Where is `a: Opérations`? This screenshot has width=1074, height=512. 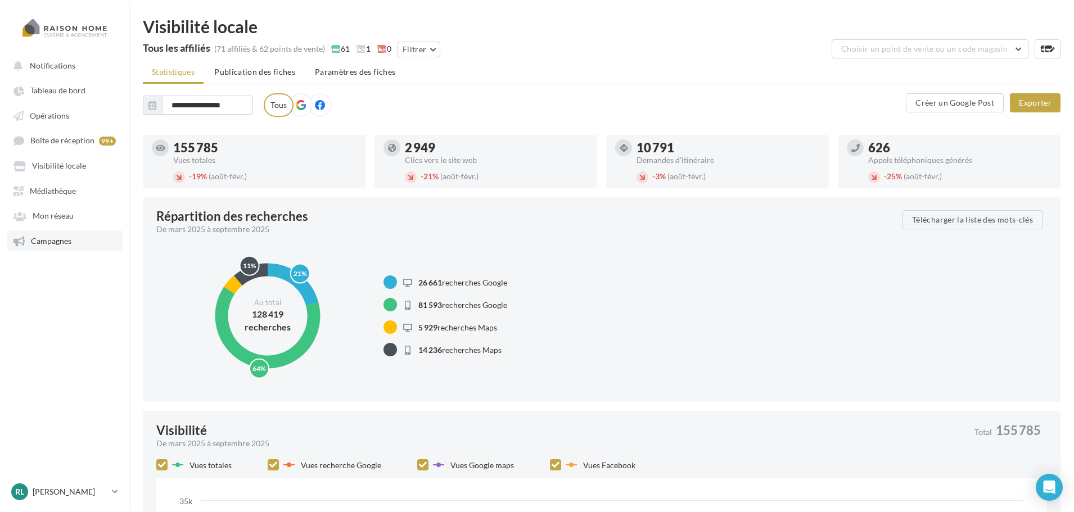 a: Opérations is located at coordinates (65, 115).